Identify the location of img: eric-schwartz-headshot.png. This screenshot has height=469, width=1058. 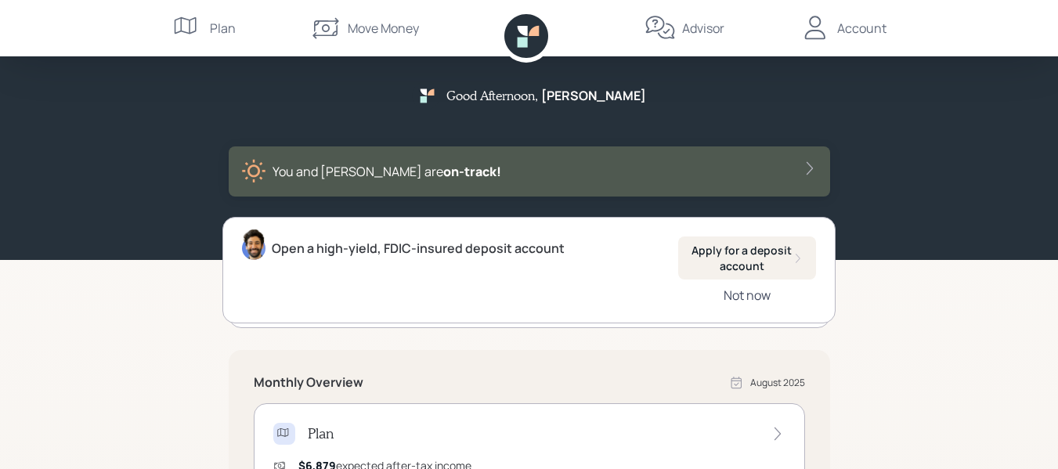
(254, 244).